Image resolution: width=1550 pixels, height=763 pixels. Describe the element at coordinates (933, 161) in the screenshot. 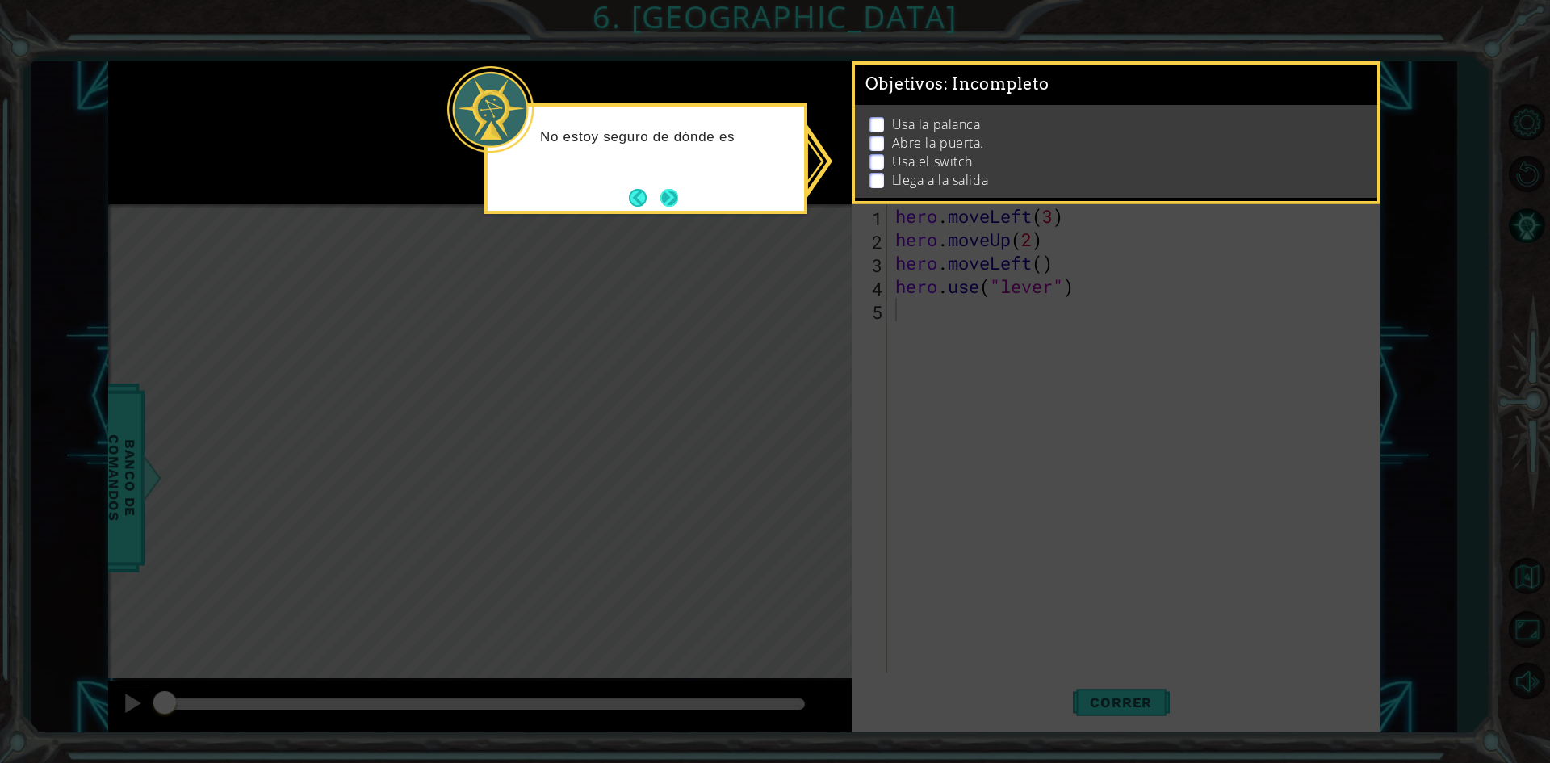

I see `p: Usa el switch` at that location.